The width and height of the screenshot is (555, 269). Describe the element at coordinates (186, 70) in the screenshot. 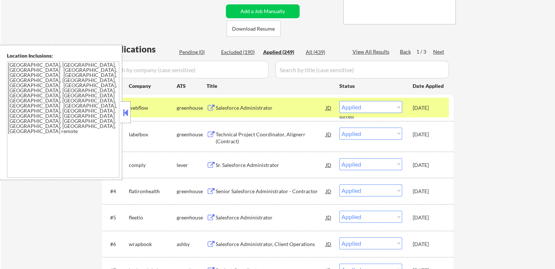

I see `input: Search by company (case sensitive)` at that location.